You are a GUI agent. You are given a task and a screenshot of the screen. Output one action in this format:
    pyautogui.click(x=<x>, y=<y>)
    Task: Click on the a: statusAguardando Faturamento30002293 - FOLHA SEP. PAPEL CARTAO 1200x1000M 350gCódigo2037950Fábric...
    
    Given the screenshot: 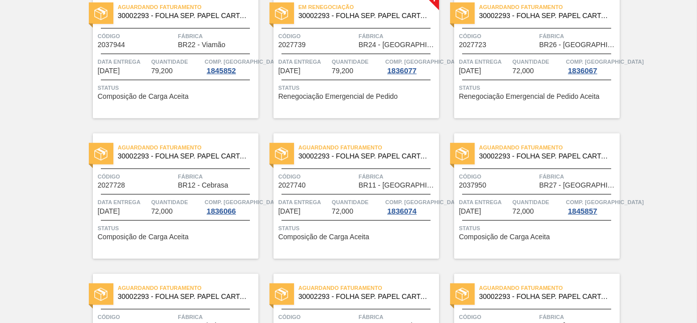 What is the action you would take?
    pyautogui.click(x=530, y=196)
    